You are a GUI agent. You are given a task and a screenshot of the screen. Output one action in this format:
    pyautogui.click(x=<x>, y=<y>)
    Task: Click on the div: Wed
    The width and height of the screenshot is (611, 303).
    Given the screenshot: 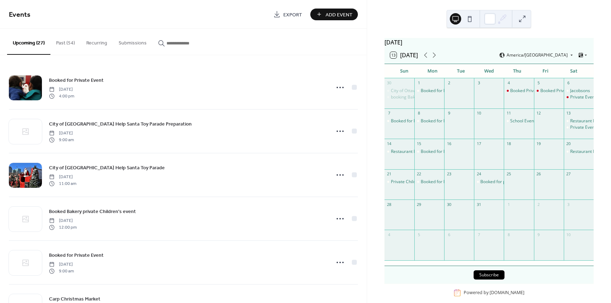 What is the action you would take?
    pyautogui.click(x=489, y=71)
    